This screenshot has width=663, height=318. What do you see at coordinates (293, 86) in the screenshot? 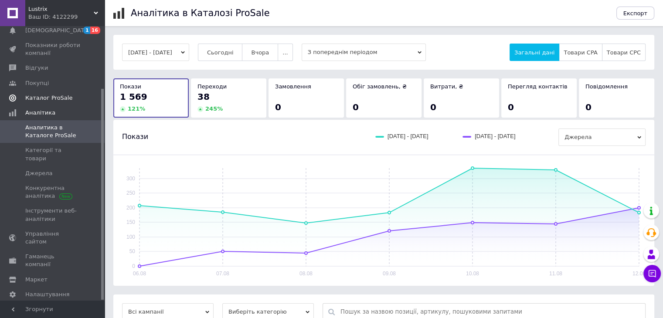
I see `span: Замовлення` at bounding box center [293, 86].